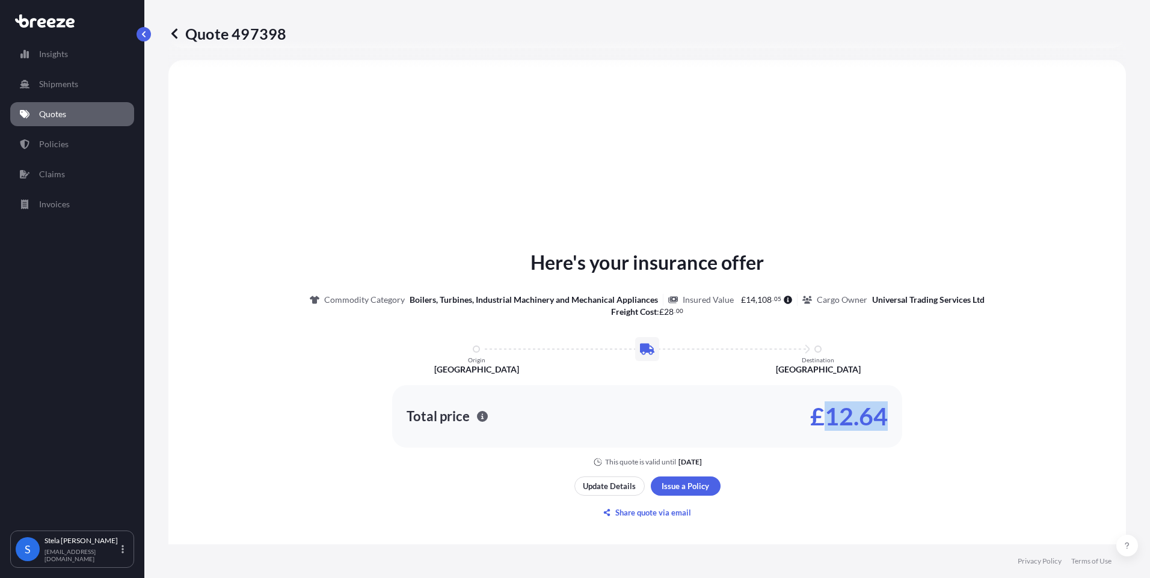 The width and height of the screenshot is (1150, 578). I want to click on p: Destination, so click(818, 360).